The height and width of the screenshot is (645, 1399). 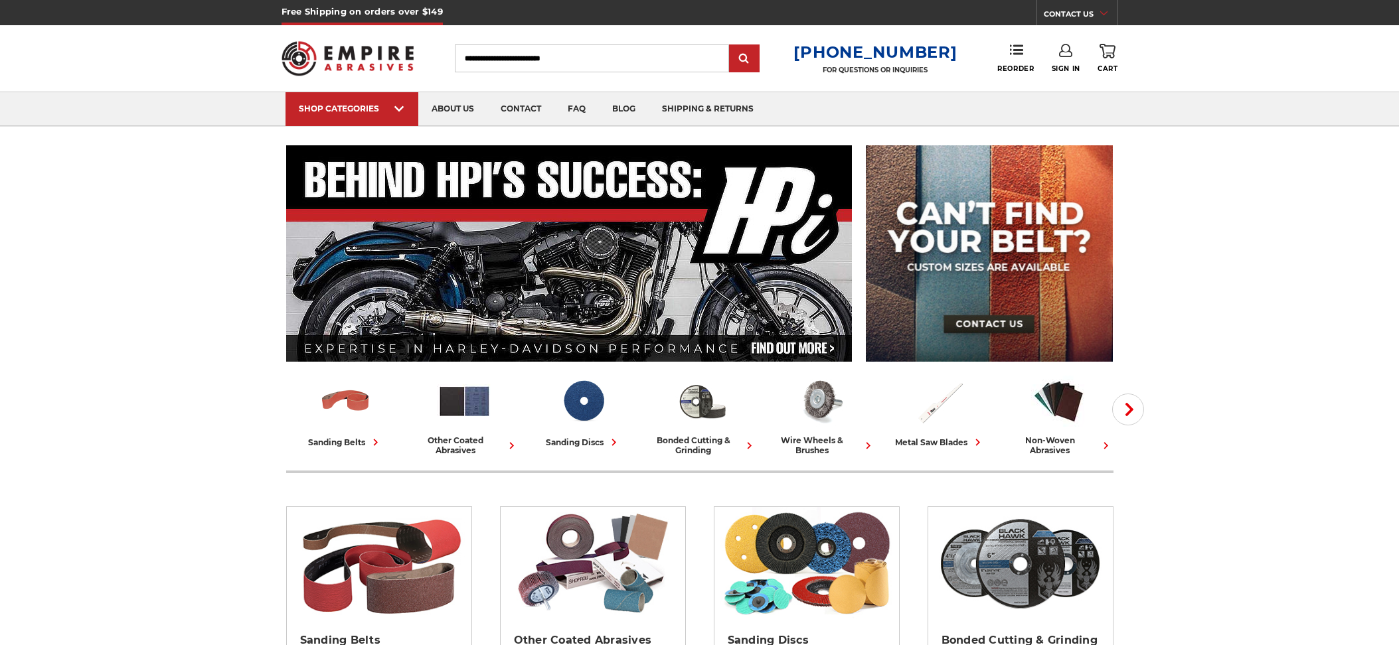 What do you see at coordinates (1080, 16) in the screenshot?
I see `a: CONTACT US` at bounding box center [1080, 16].